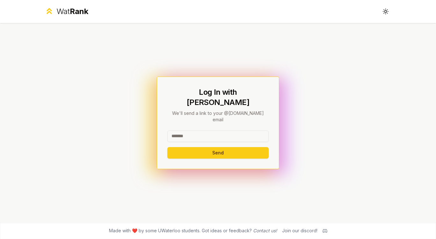 The image size is (436, 239). I want to click on a: WatRank, so click(66, 11).